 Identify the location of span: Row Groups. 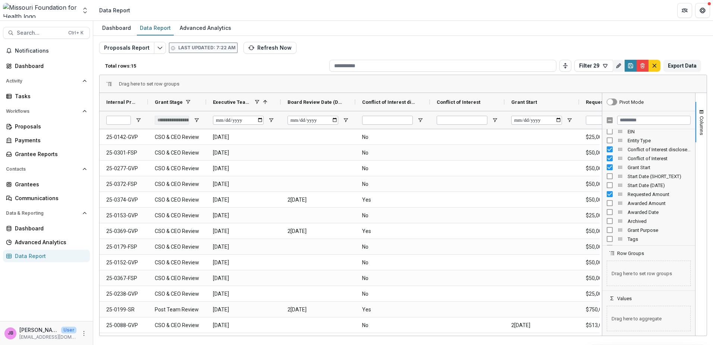
(631, 253).